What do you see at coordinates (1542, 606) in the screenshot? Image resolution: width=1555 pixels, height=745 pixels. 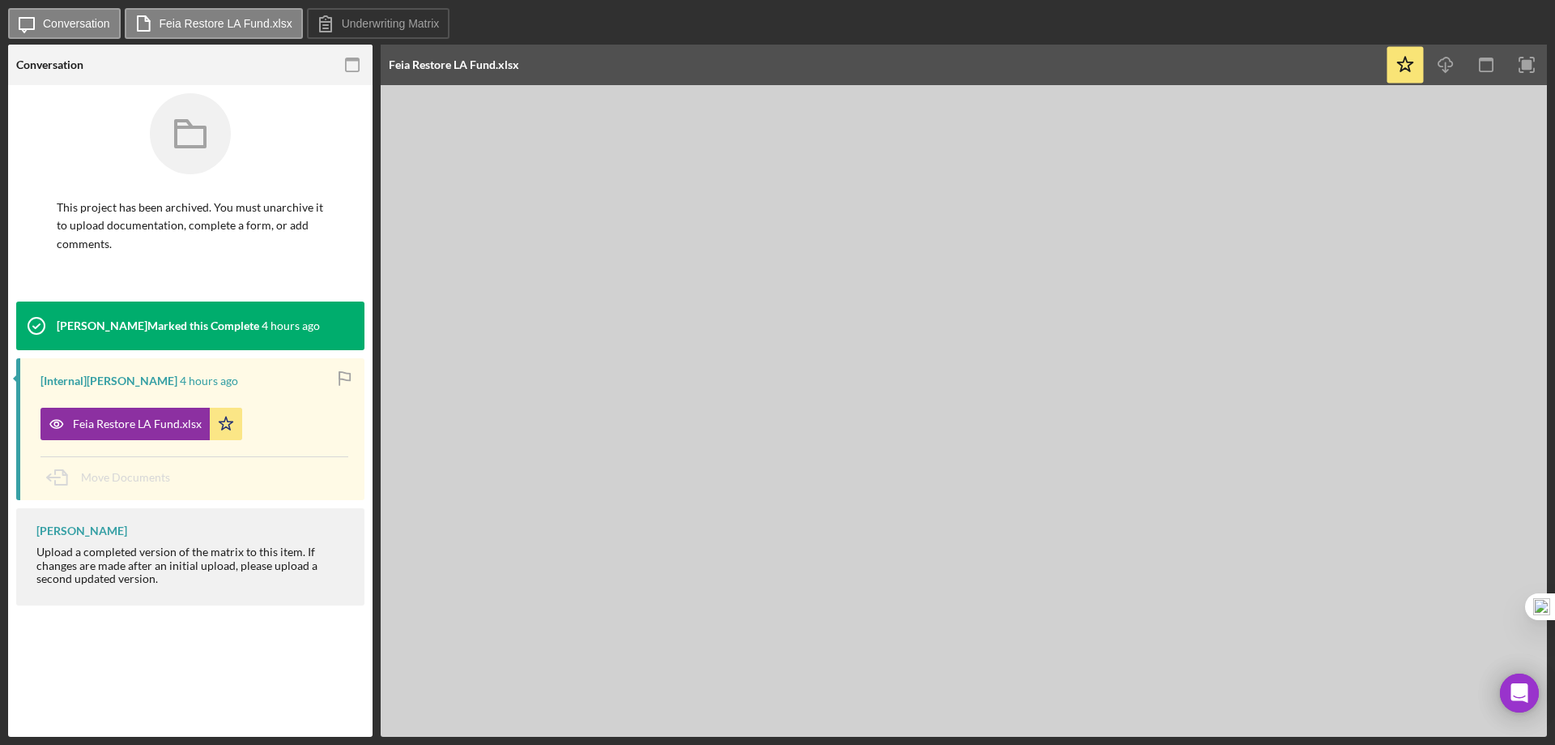 I see `img: one_i.png` at bounding box center [1542, 606].